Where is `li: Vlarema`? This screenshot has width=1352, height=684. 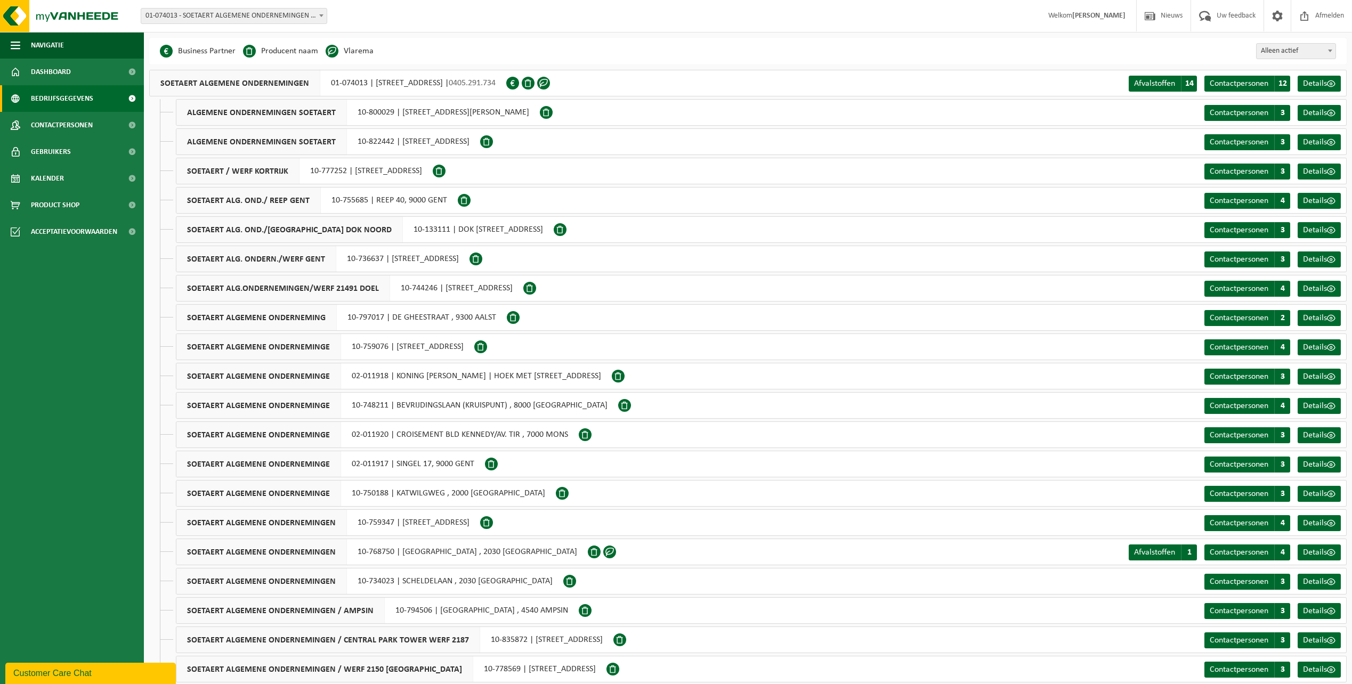
li: Vlarema is located at coordinates (350, 51).